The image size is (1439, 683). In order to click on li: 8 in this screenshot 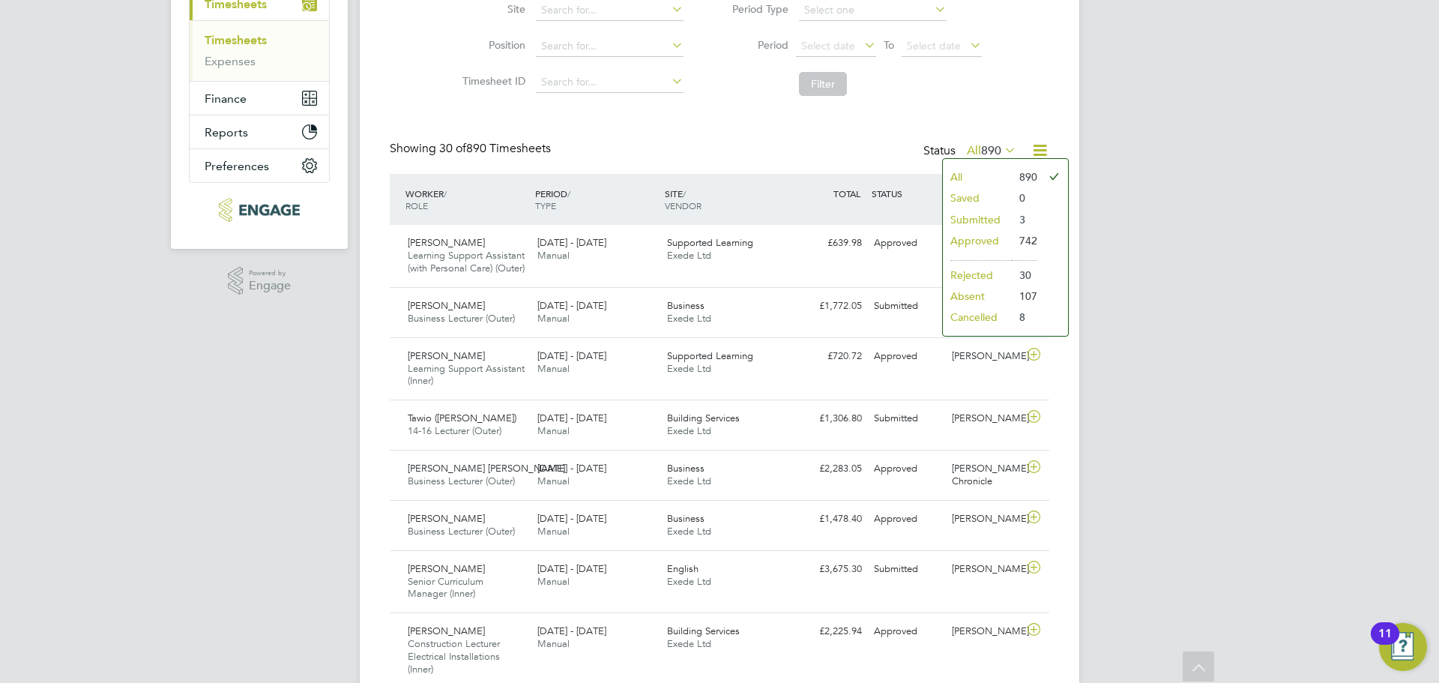, I will do `click(1025, 317)`.